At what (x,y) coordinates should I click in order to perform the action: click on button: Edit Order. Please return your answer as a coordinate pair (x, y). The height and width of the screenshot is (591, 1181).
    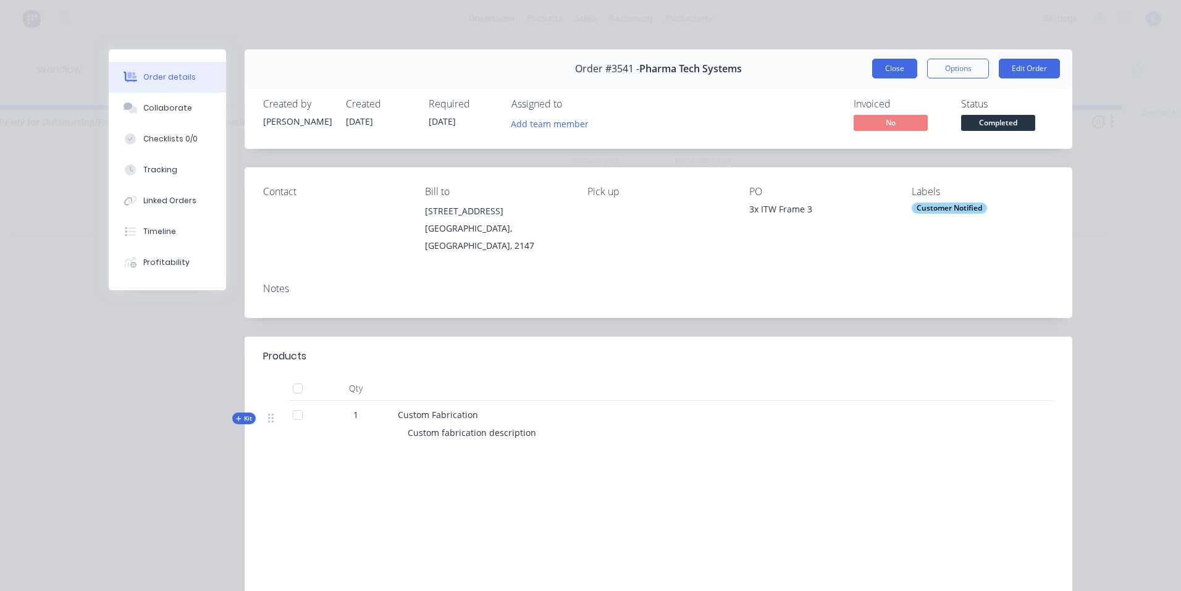
    Looking at the image, I should click on (1029, 69).